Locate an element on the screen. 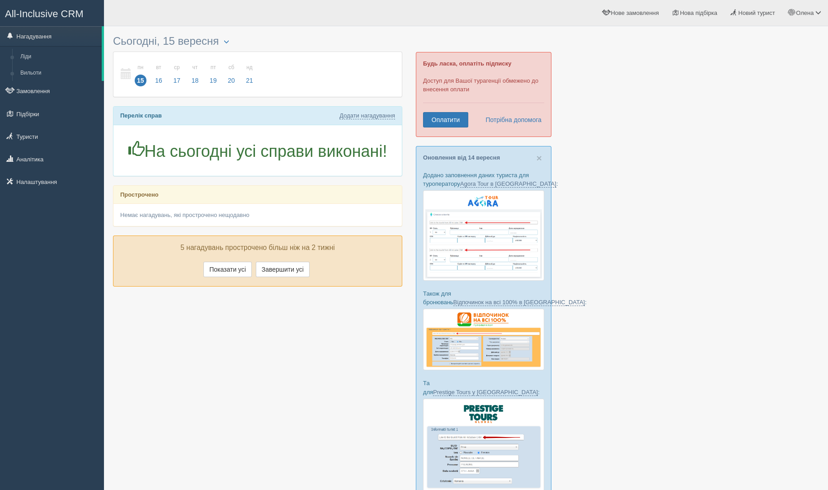 The image size is (828, 490). span: Нове замовлення is located at coordinates (635, 13).